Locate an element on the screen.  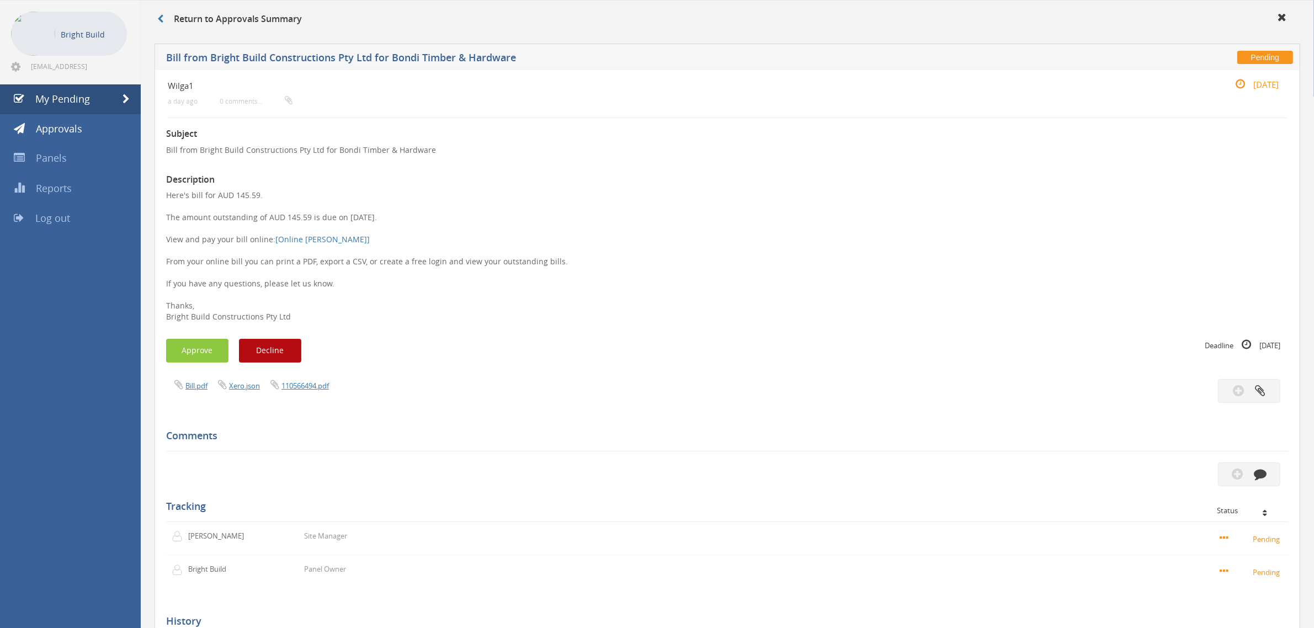
h3: Return to Approvals Summary is located at coordinates (230, 19).